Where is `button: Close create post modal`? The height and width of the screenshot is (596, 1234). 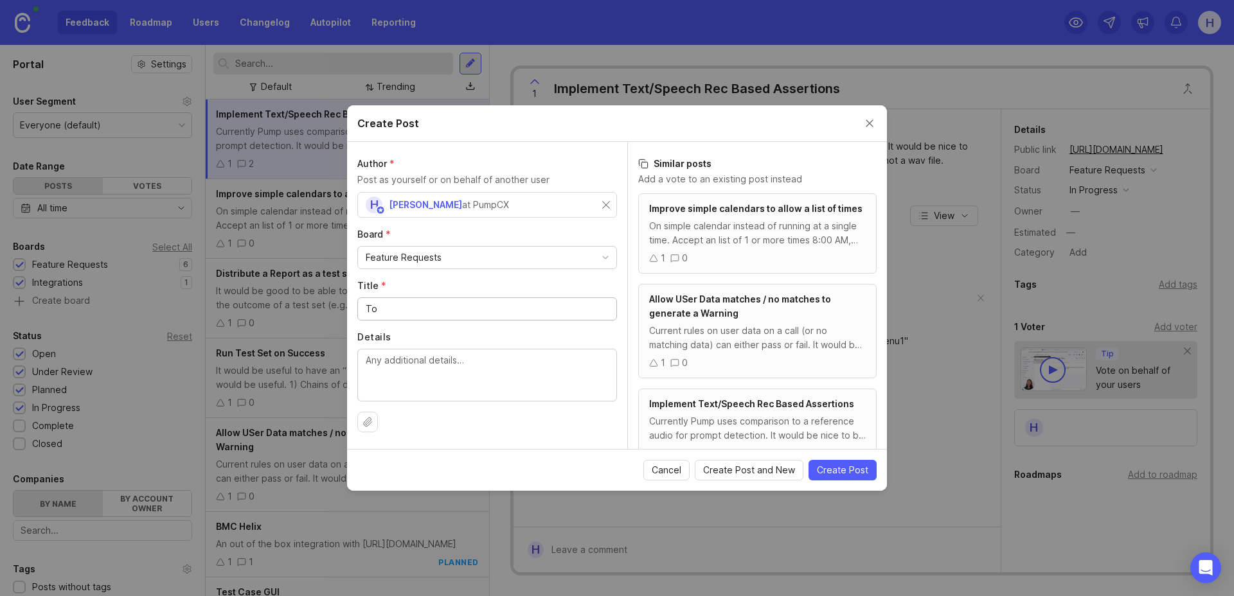 button: Close create post modal is located at coordinates (869, 123).